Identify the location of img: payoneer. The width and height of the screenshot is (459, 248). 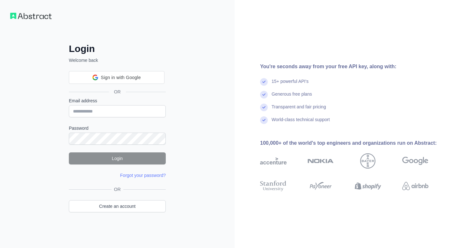
(321, 186).